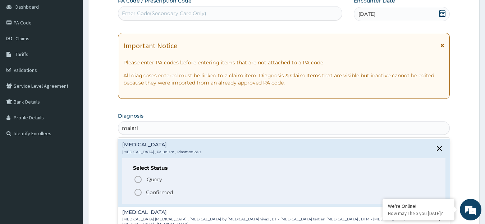 The height and width of the screenshot is (224, 485). Describe the element at coordinates (159, 193) in the screenshot. I see `p: Confirmed` at that location.